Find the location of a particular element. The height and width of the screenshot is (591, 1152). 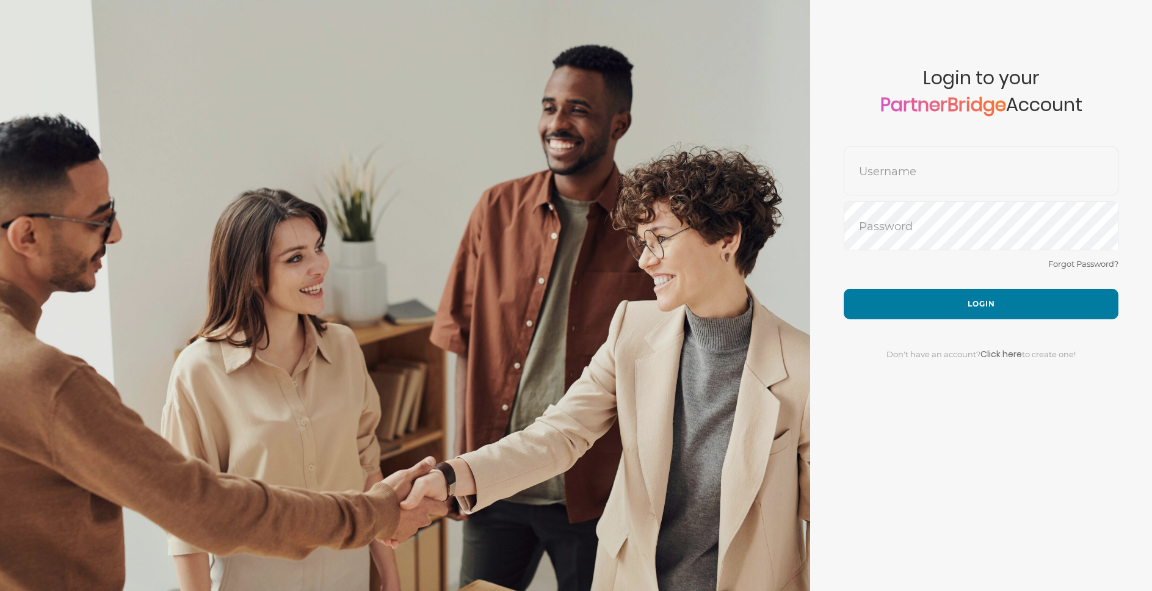

a: Click here is located at coordinates (1002, 354).